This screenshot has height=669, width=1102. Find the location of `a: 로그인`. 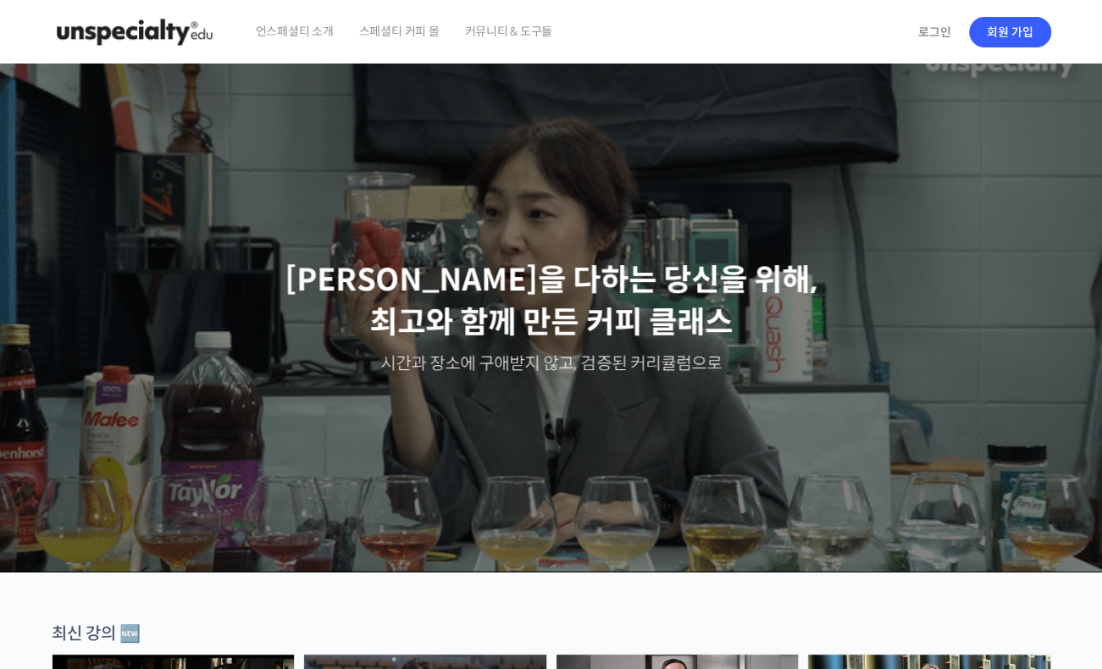

a: 로그인 is located at coordinates (934, 32).